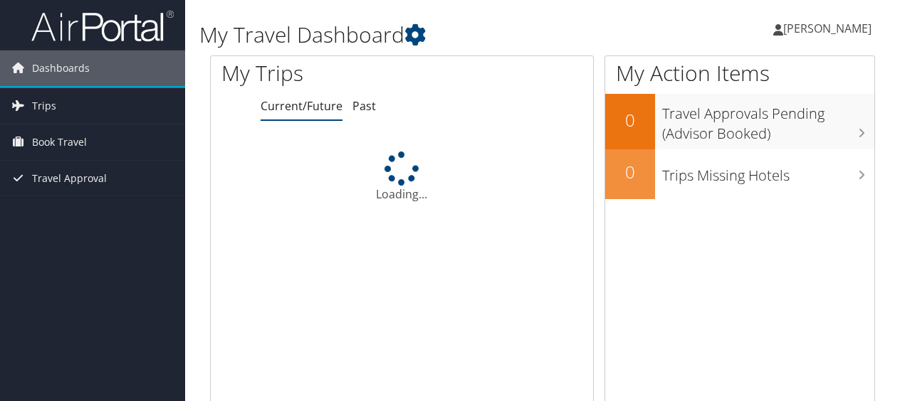 The width and height of the screenshot is (900, 401). Describe the element at coordinates (768, 172) in the screenshot. I see `h3: Trips Missing Hotels` at that location.